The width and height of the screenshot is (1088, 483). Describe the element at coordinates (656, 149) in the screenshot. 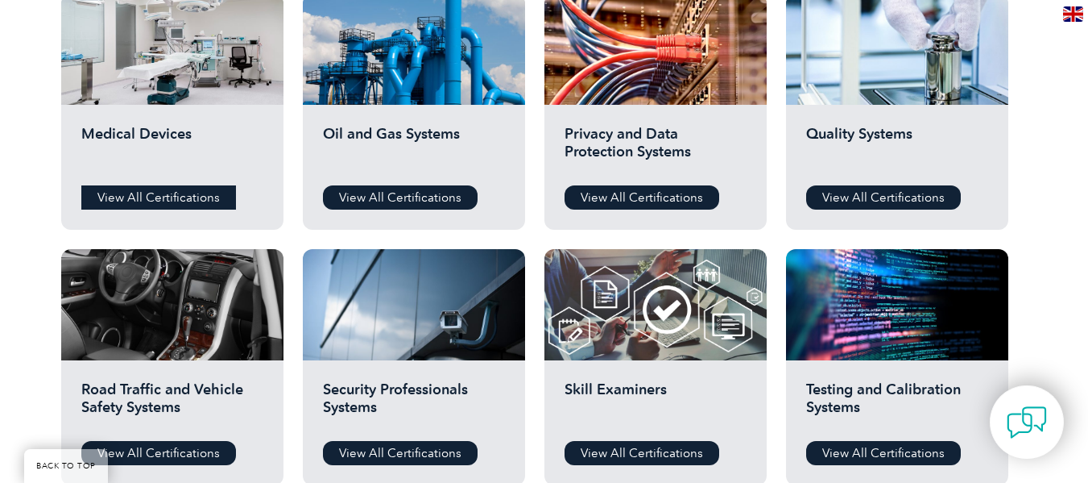

I see `h2: Privacy and Data Protection Systems` at that location.